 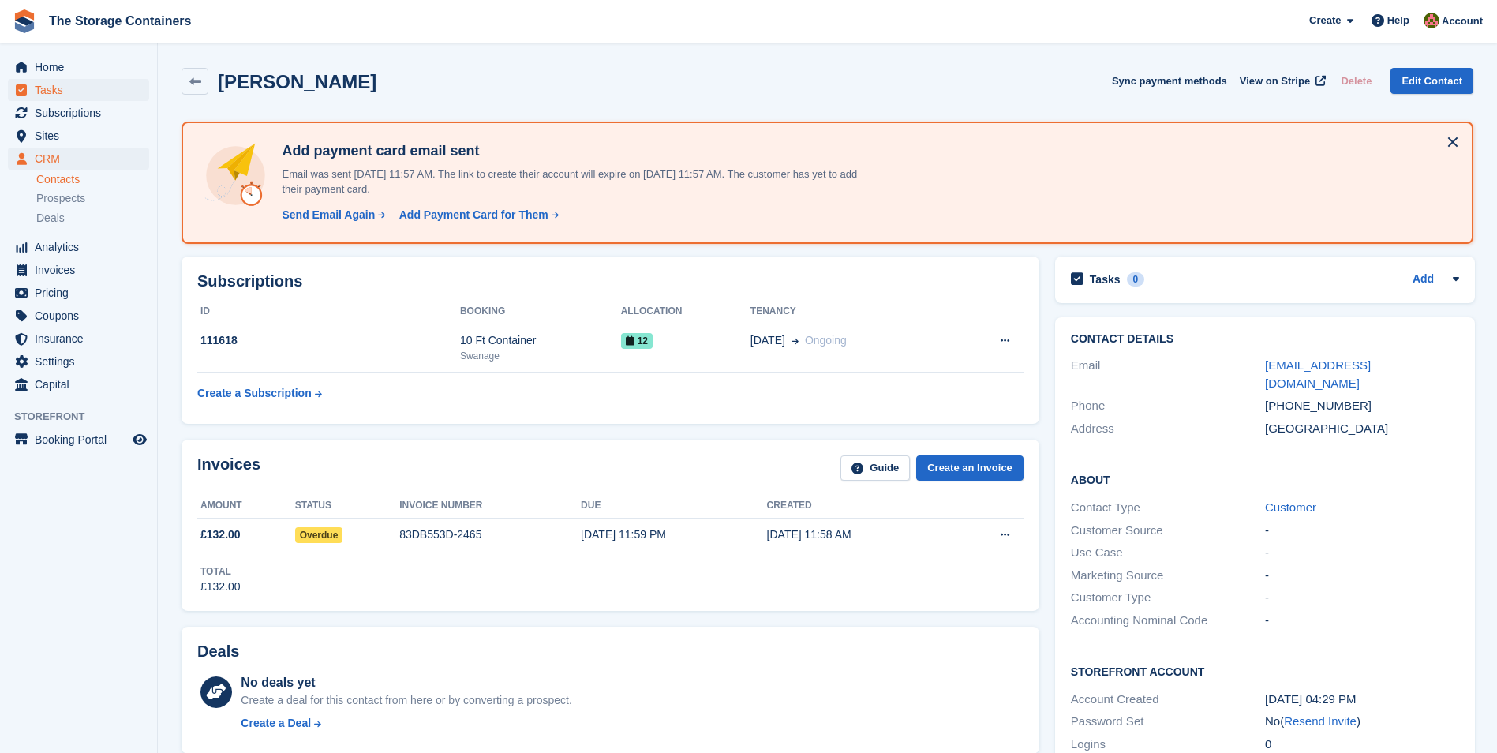 I want to click on th: Created, so click(x=860, y=506).